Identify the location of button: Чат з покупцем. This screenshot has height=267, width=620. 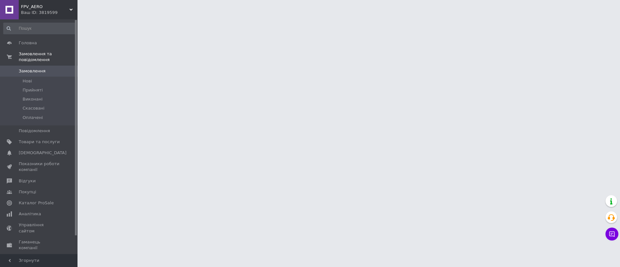
(612, 234).